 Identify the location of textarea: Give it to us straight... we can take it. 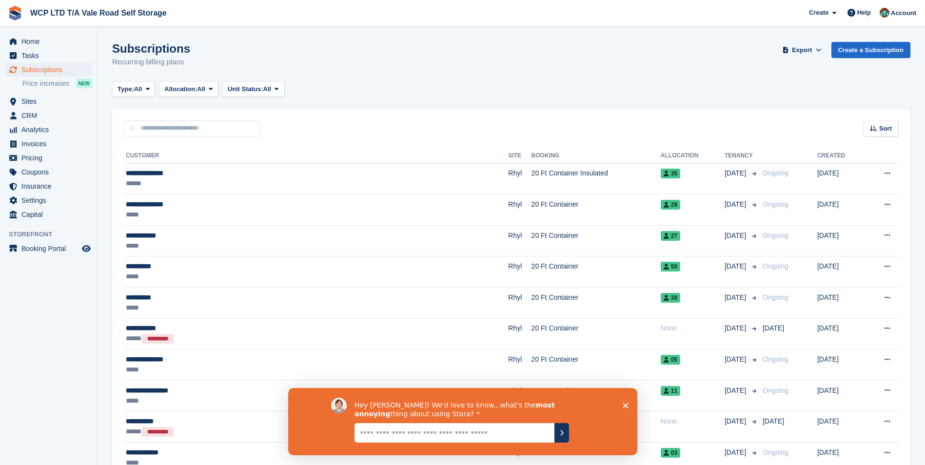
(166, 45).